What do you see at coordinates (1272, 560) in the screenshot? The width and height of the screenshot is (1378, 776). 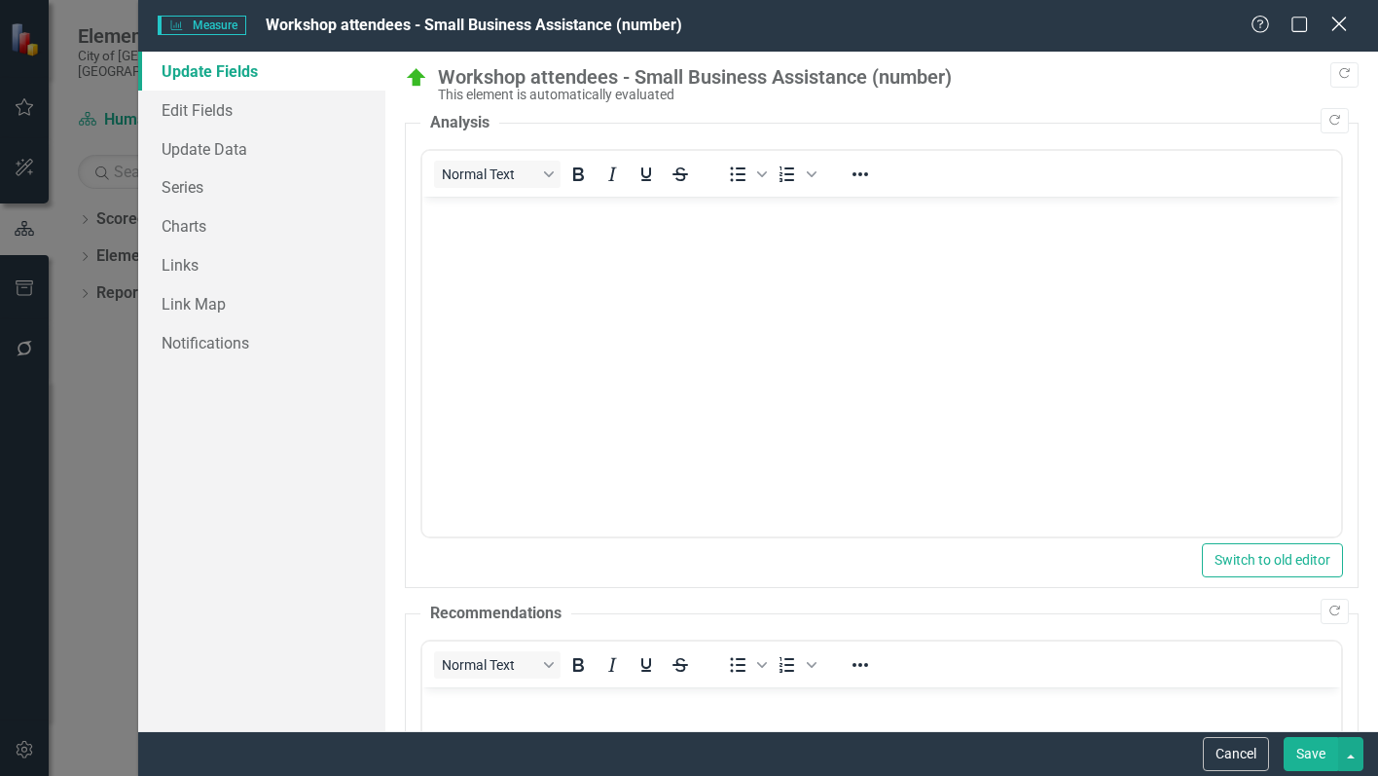 I see `button: Switch to old editor` at bounding box center [1272, 560].